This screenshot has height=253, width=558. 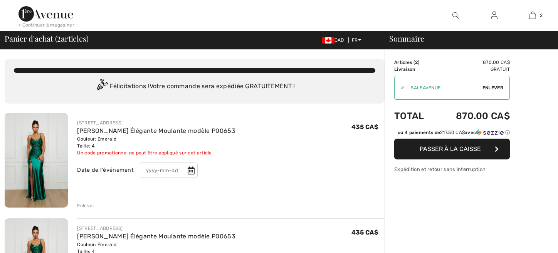 I want to click on img: Mon panier, so click(x=533, y=15).